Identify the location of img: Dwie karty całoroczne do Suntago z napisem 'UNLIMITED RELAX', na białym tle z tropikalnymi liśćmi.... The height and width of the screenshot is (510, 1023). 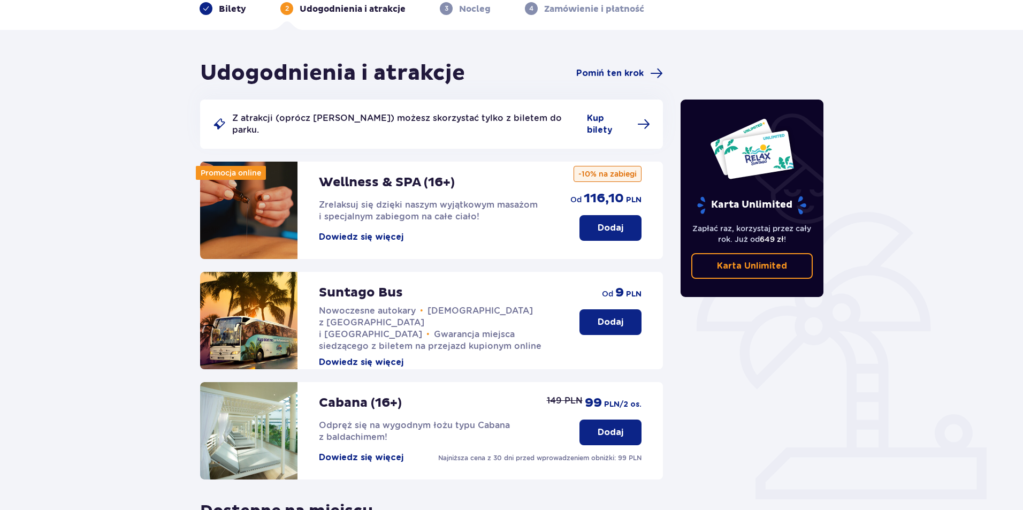
(752, 149).